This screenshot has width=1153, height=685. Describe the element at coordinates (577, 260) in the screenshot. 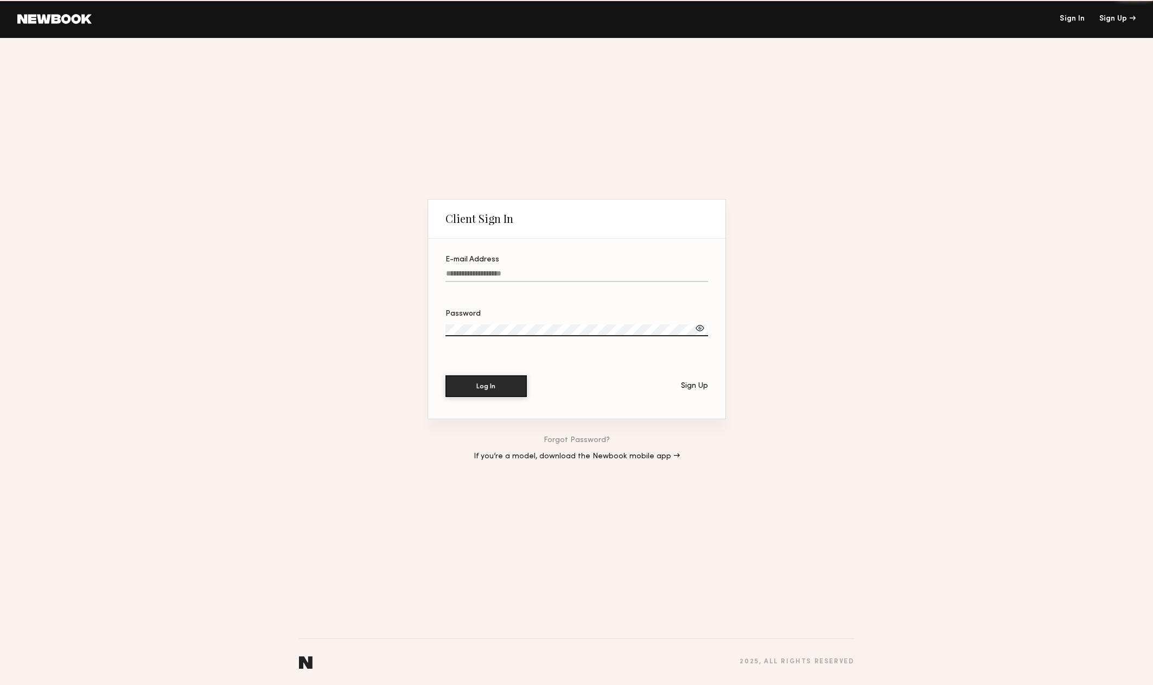

I see `div: E-mail Address` at that location.